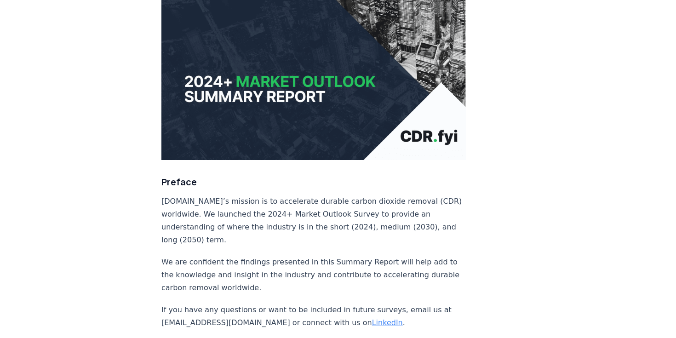 The image size is (676, 338). Describe the element at coordinates (313, 275) in the screenshot. I see `p: We are confident the findings presented in this Summary Report will help add to the knowledge and...` at that location.